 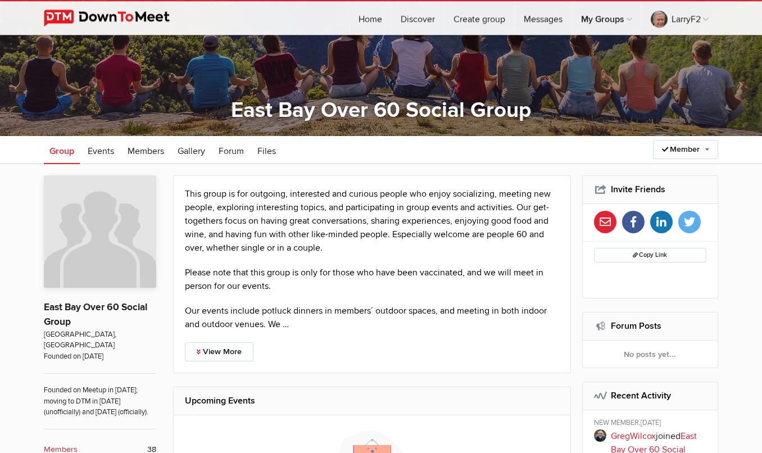 What do you see at coordinates (266, 151) in the screenshot?
I see `span: Files` at bounding box center [266, 151].